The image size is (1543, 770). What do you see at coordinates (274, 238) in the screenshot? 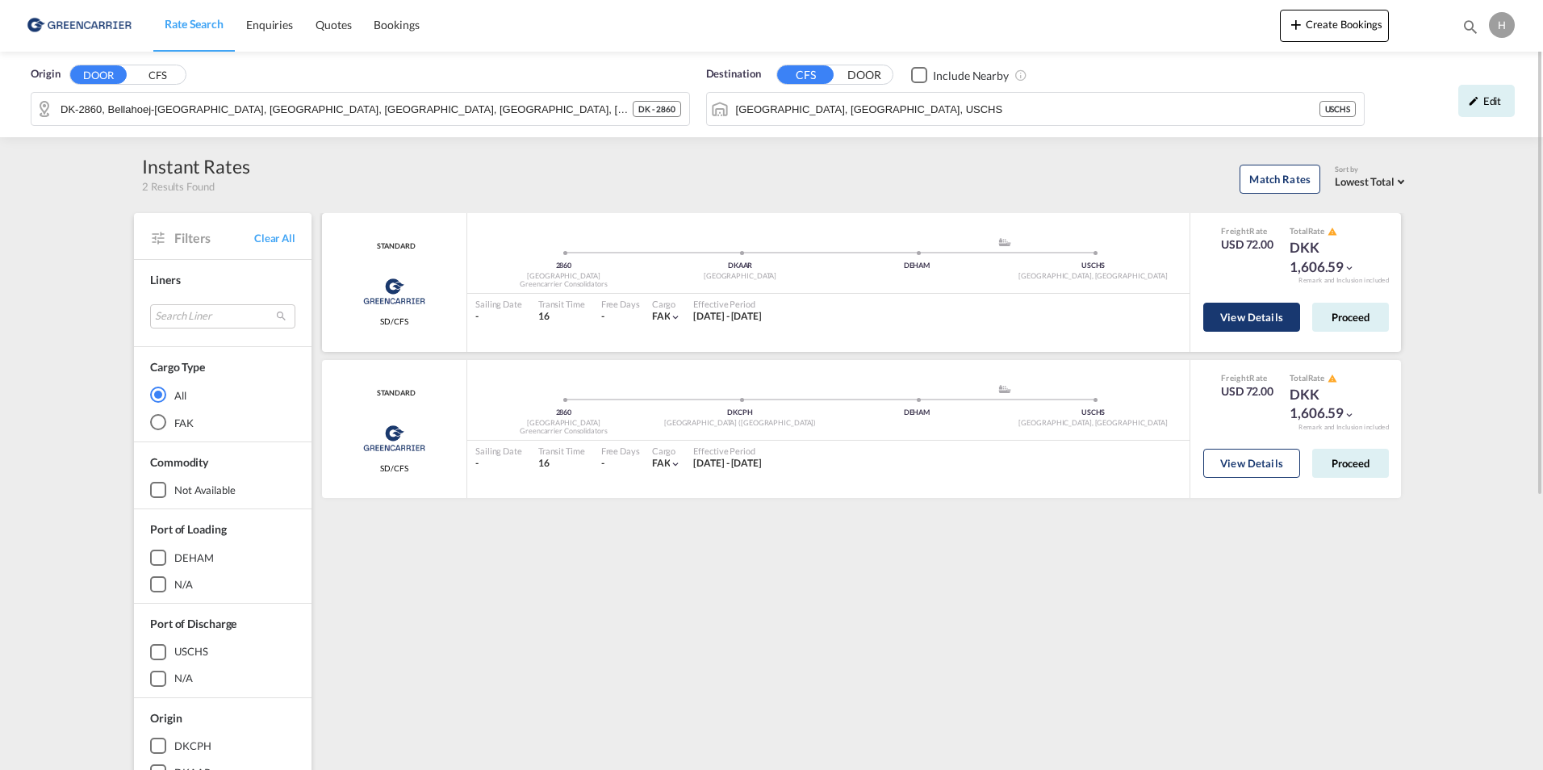
I see `span: Clear All` at bounding box center [274, 238].